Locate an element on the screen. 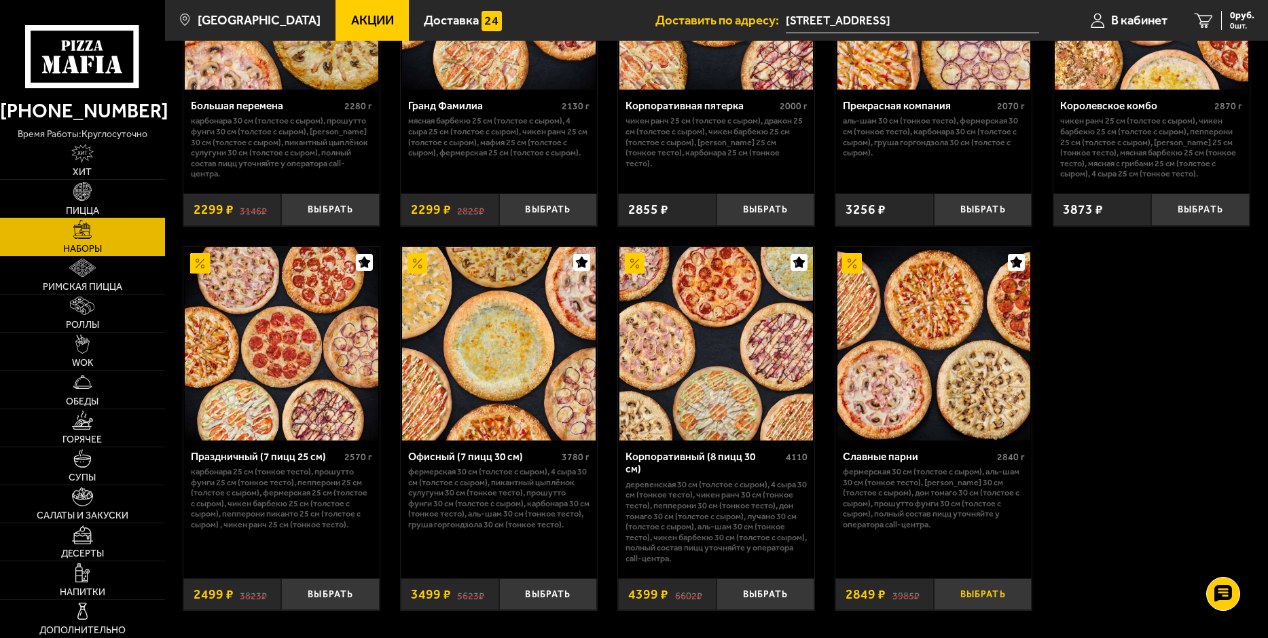 This screenshot has height=638, width=1268. span: Напитки is located at coordinates (82, 593).